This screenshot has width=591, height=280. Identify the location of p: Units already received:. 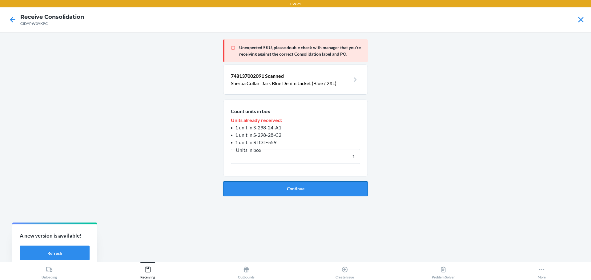
(295, 120).